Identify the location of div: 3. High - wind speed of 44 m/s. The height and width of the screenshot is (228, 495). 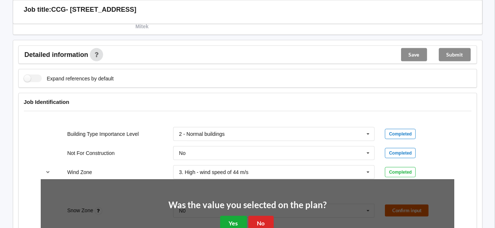
(213, 172).